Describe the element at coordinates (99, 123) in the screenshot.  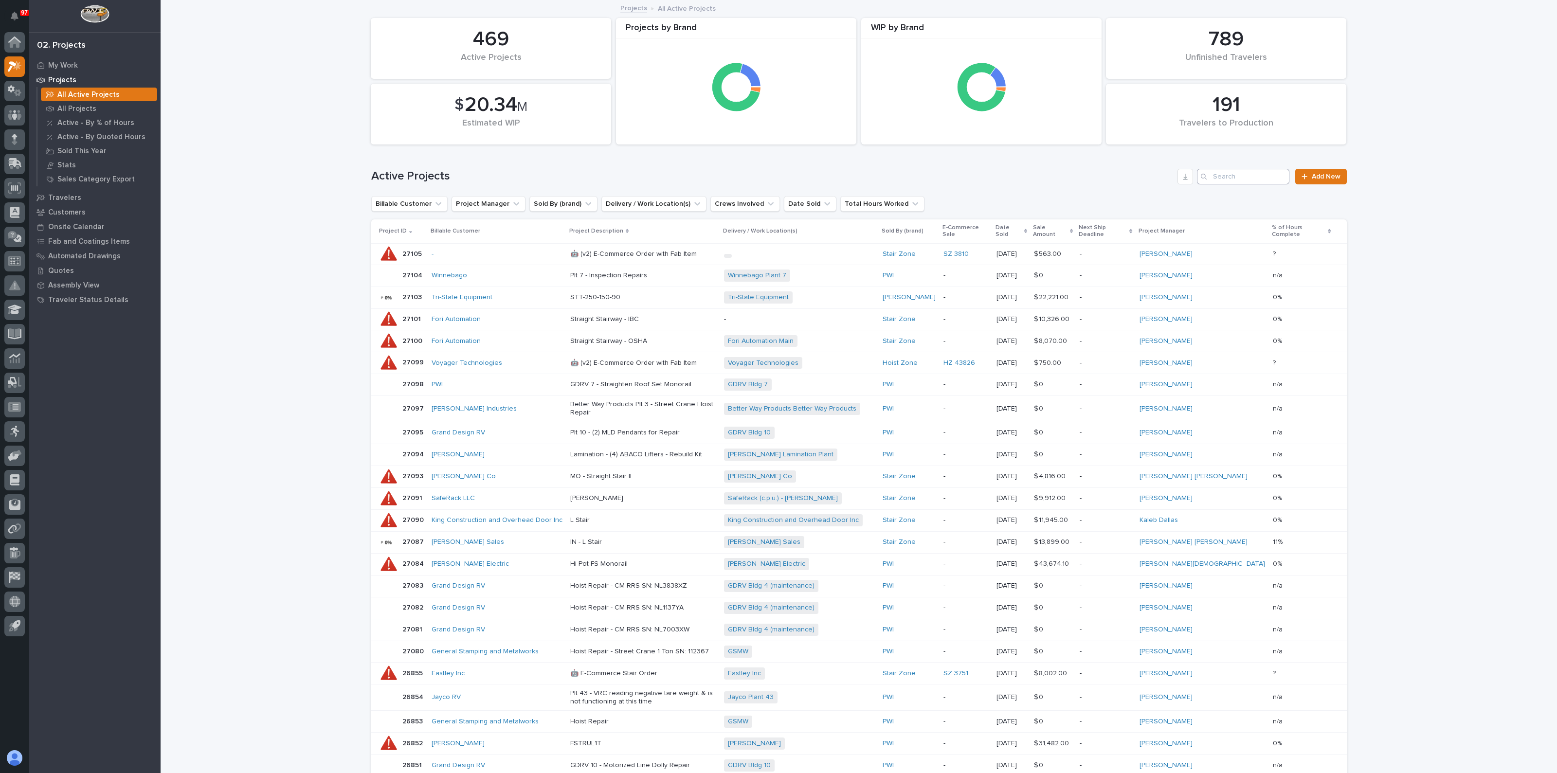
I see `a: Active - By % of Hours` at that location.